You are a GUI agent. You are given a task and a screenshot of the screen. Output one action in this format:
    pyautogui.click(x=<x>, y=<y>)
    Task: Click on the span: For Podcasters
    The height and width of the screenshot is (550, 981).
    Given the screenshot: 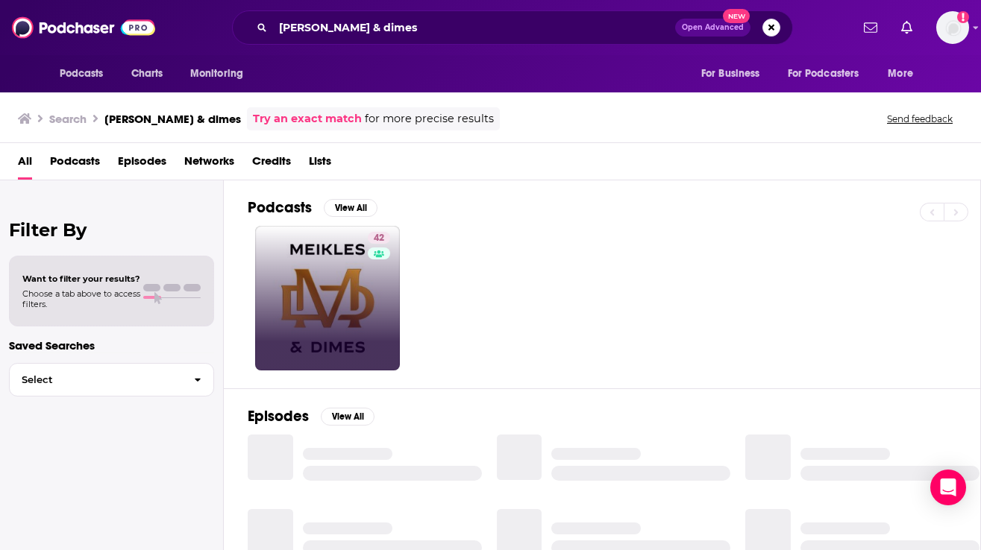 What is the action you would take?
    pyautogui.click(x=823, y=74)
    